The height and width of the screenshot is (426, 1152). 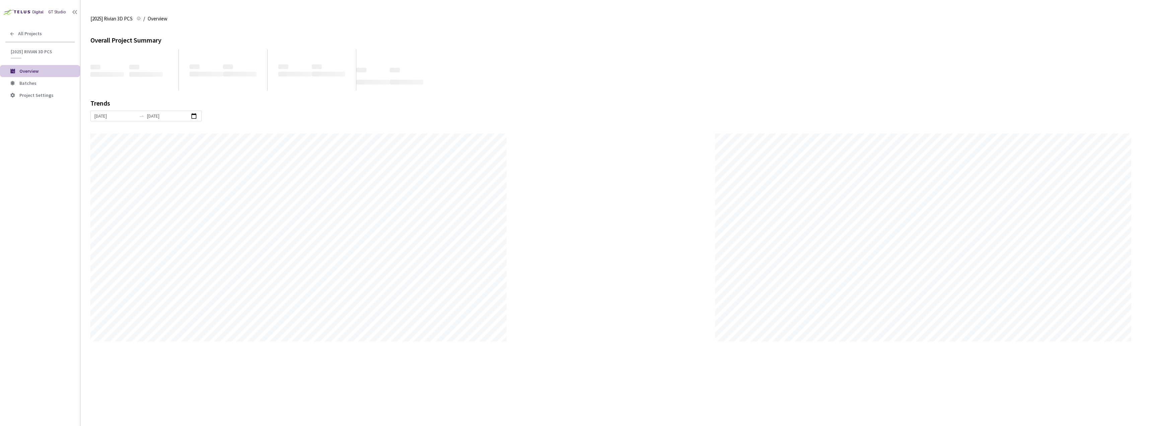 What do you see at coordinates (142, 116) in the screenshot?
I see `span: to` at bounding box center [142, 116].